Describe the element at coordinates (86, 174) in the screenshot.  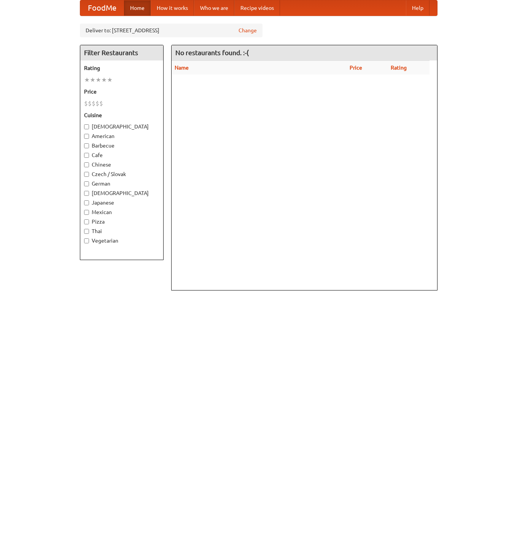
I see `input: Czech / Slovak` at that location.